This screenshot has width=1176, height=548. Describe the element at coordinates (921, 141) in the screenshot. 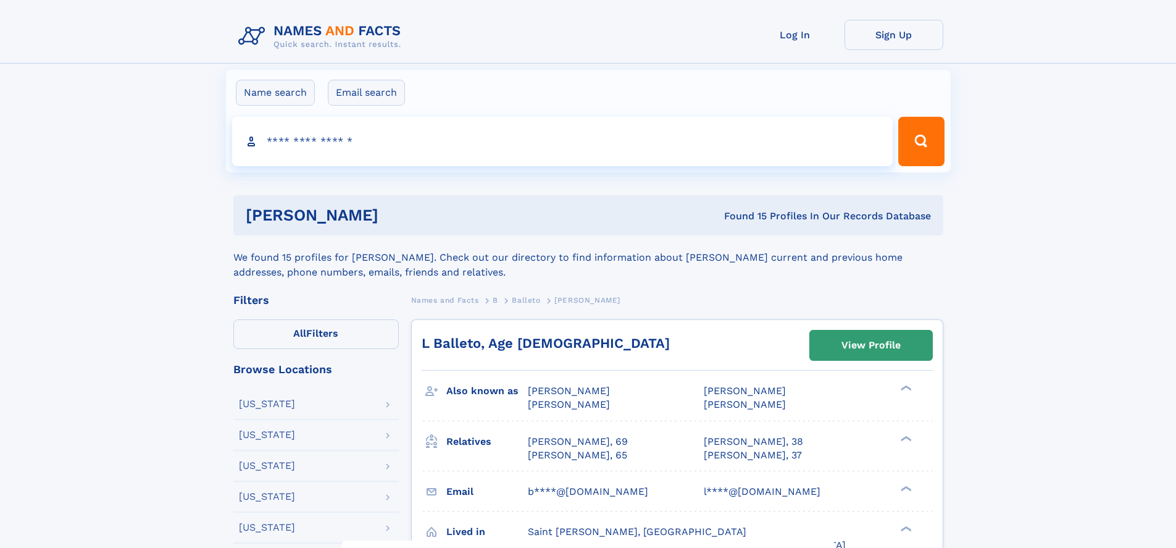

I see `button: Search Button` at that location.